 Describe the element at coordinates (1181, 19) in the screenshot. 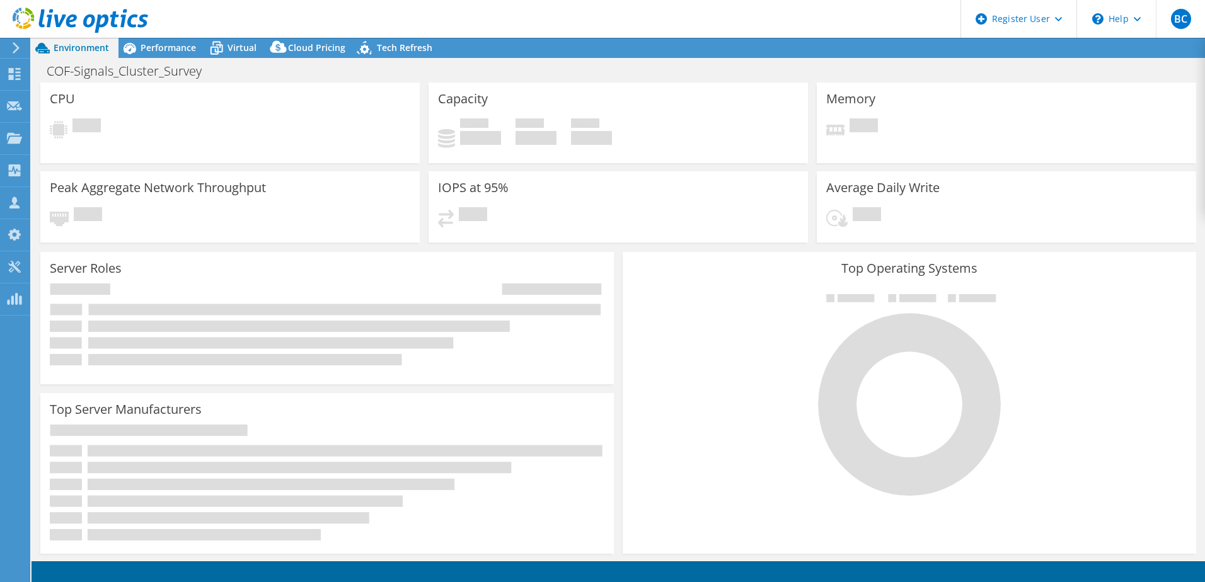

I see `span: BC` at that location.